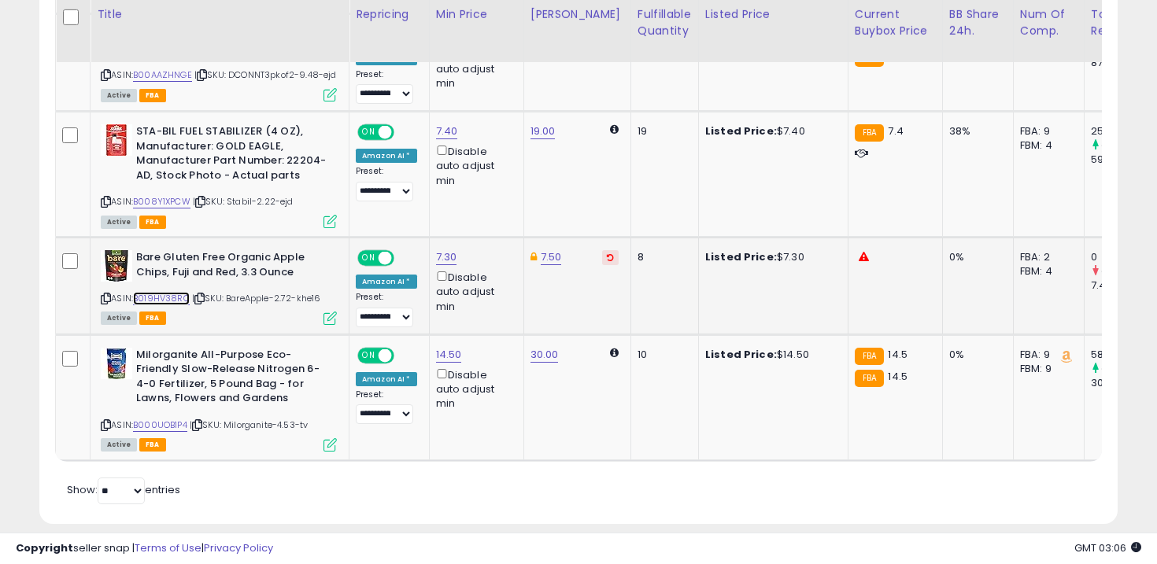 This screenshot has height=564, width=1157. Describe the element at coordinates (545, 355) in the screenshot. I see `a: 30.00` at that location.